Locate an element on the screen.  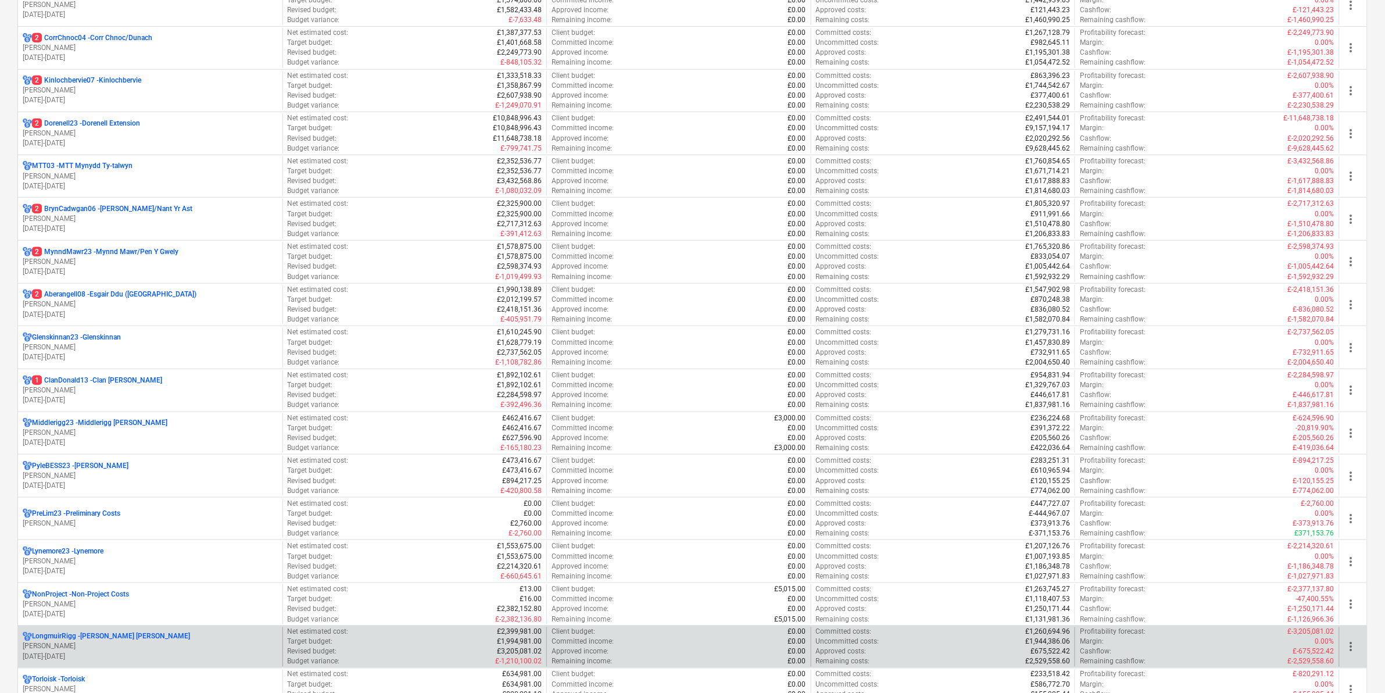
p: £-848,105.32 is located at coordinates (521, 62).